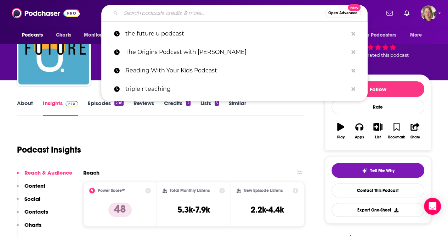 The height and width of the screenshot is (236, 448). I want to click on a: Charts, so click(63, 35).